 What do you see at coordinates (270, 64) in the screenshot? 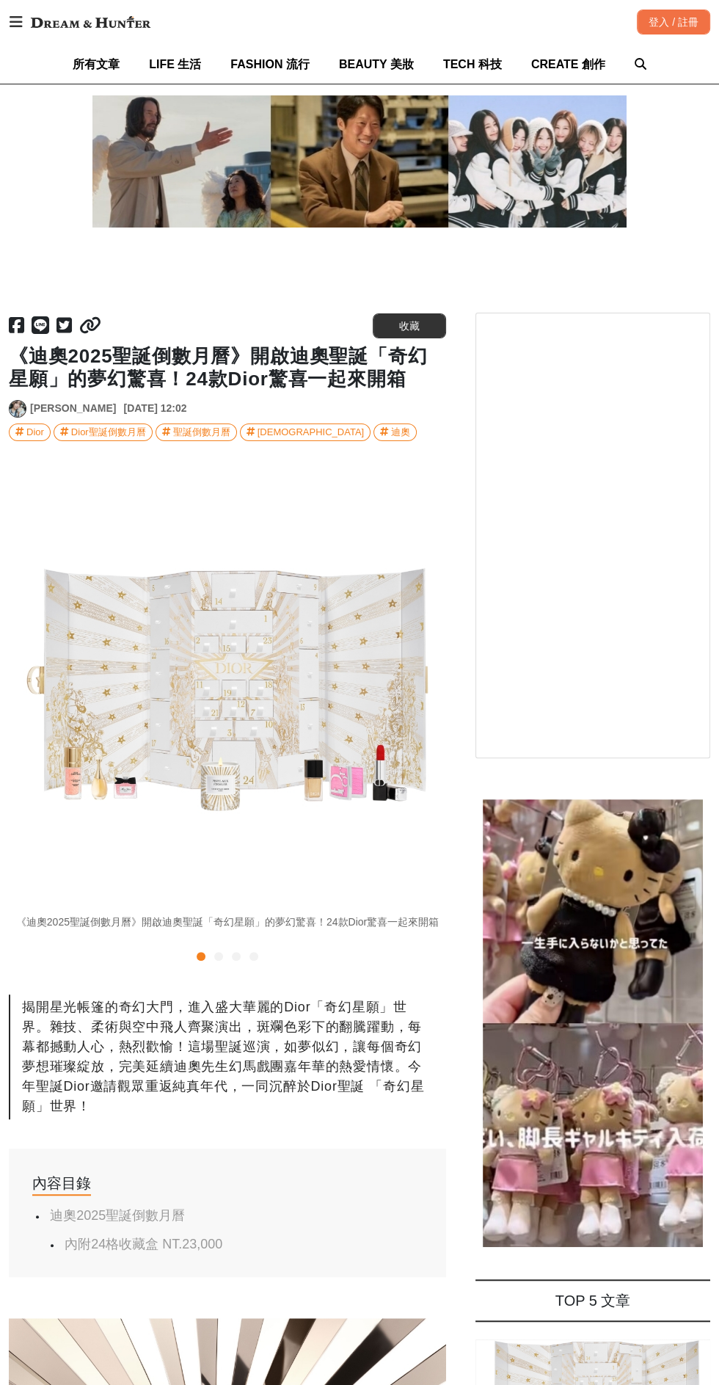
I see `a: FASHION 流行` at bounding box center [270, 64].